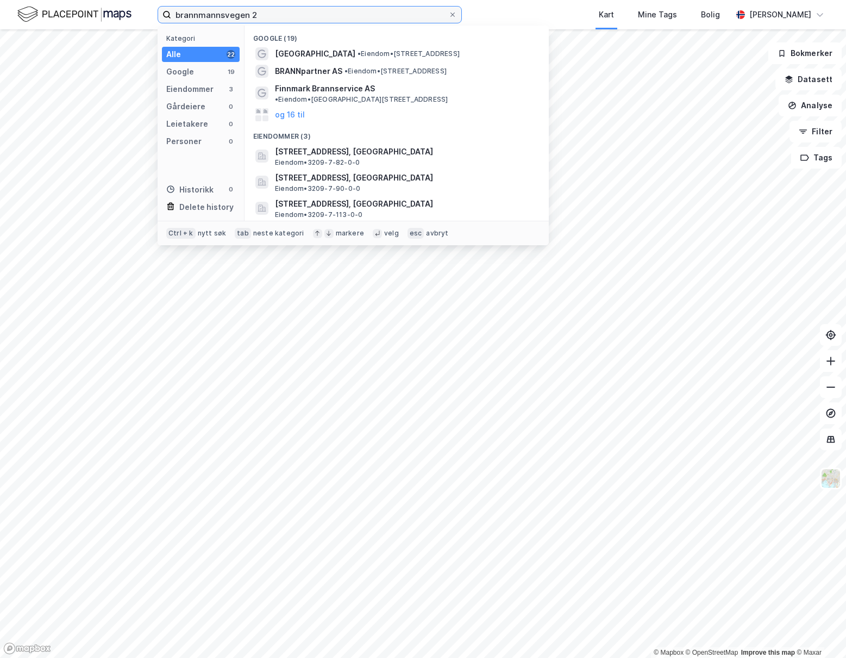  What do you see at coordinates (658, 15) in the screenshot?
I see `div: Mine Tags` at bounding box center [658, 15].